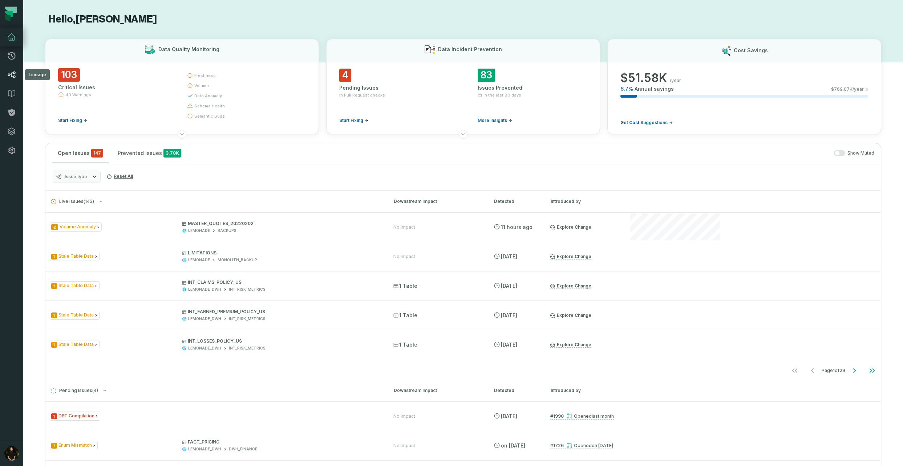  What do you see at coordinates (644, 123) in the screenshot?
I see `span: Get Cost Suggestions` at bounding box center [644, 123].